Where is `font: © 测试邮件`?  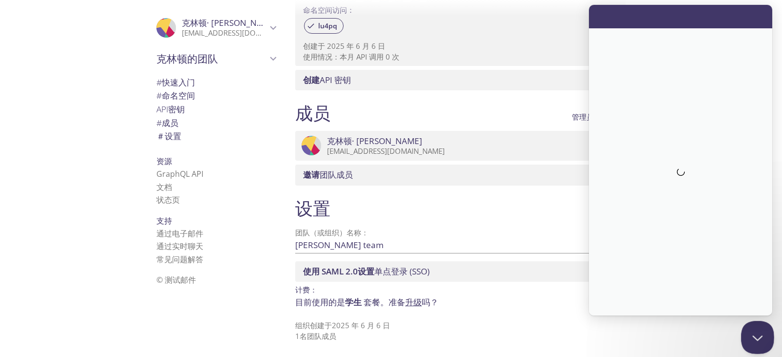 font: © 测试邮件 is located at coordinates (176, 280).